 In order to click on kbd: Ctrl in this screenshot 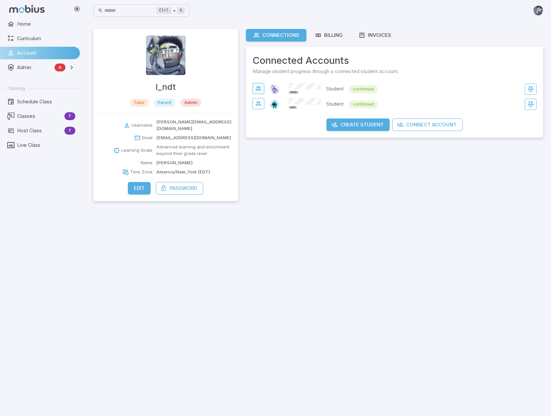, I will do `click(164, 11)`.